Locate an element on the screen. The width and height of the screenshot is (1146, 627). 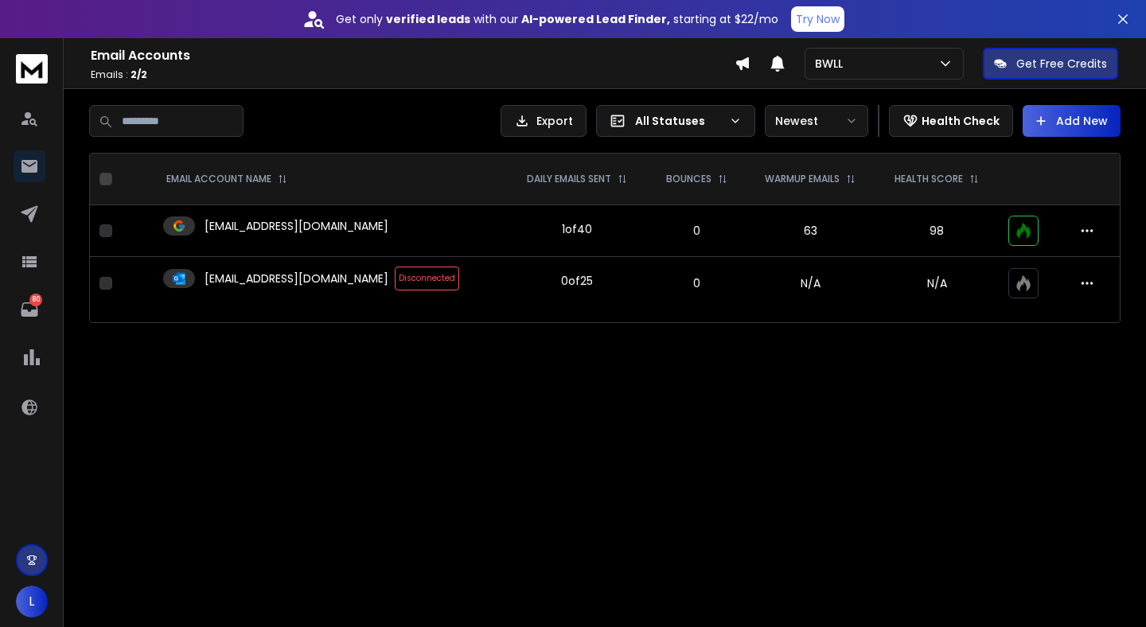
p: Health Check is located at coordinates (960, 121).